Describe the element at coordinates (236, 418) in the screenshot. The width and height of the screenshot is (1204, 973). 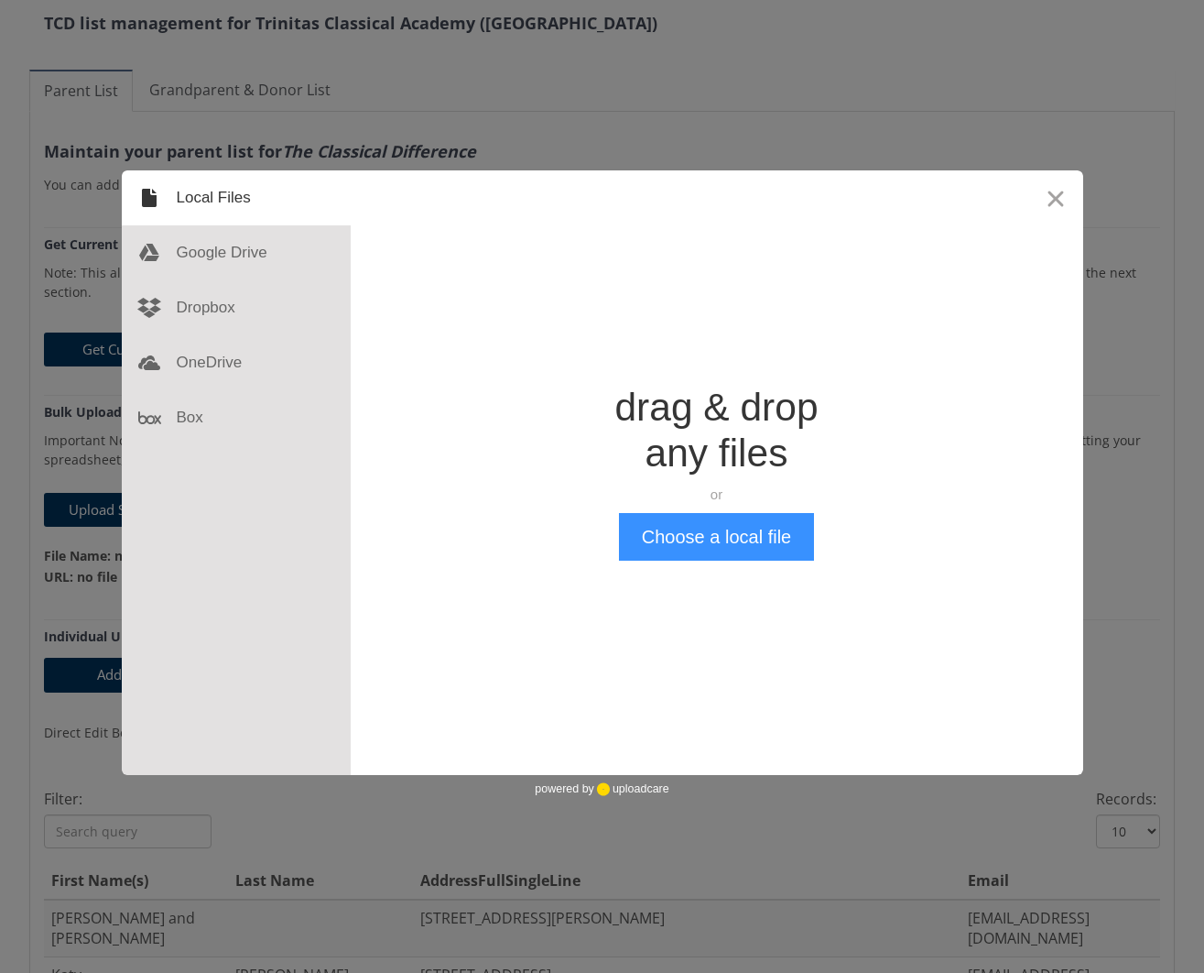
I see `div: Box` at that location.